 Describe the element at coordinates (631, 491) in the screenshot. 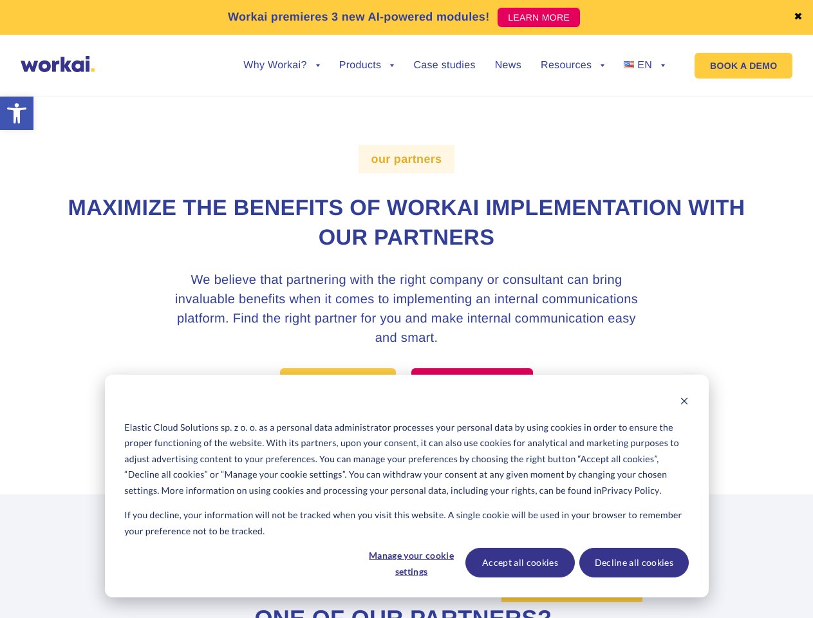

I see `a: Privacy Policy` at that location.